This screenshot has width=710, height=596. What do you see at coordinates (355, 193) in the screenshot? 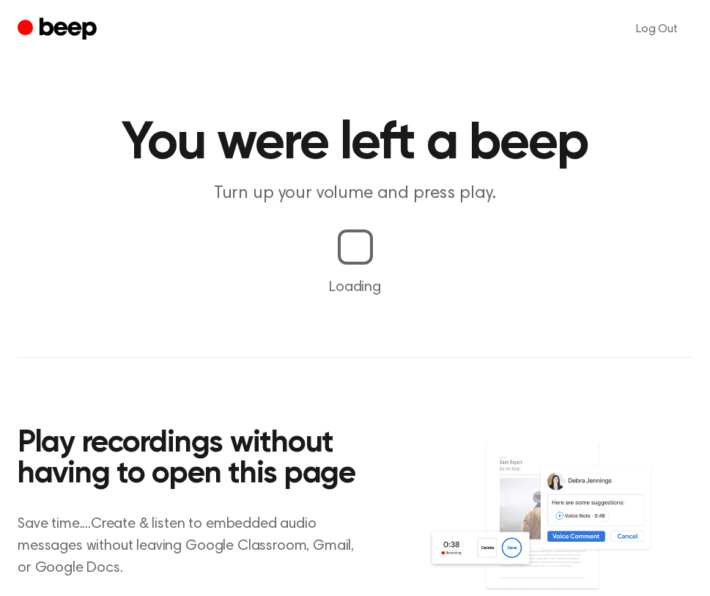
I see `p: Turn up your volume and press play.` at bounding box center [355, 193].